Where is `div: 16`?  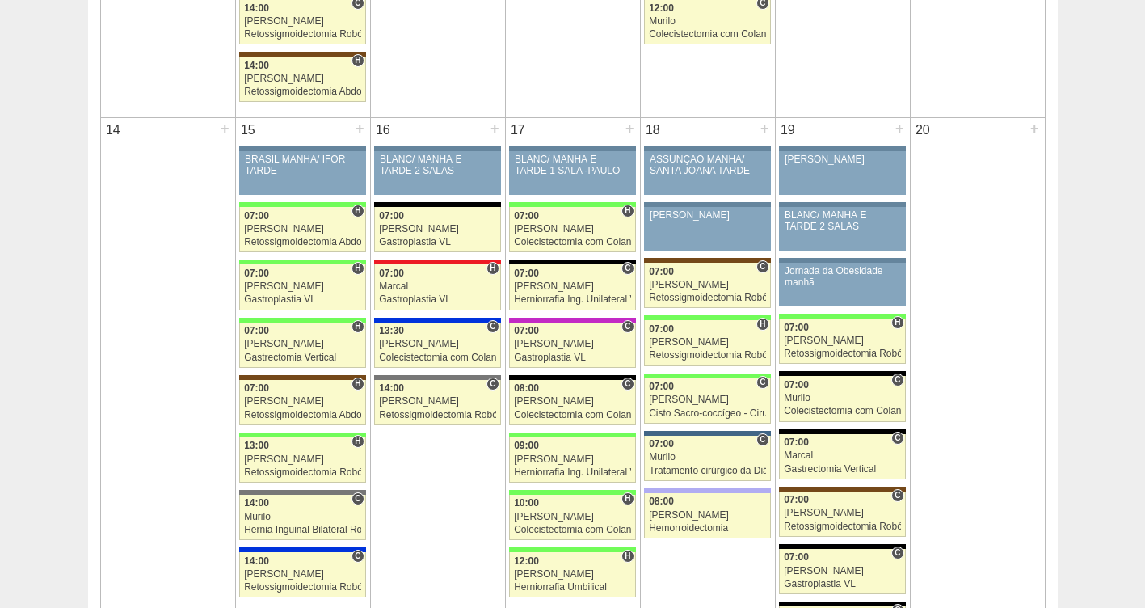 div: 16 is located at coordinates (383, 130).